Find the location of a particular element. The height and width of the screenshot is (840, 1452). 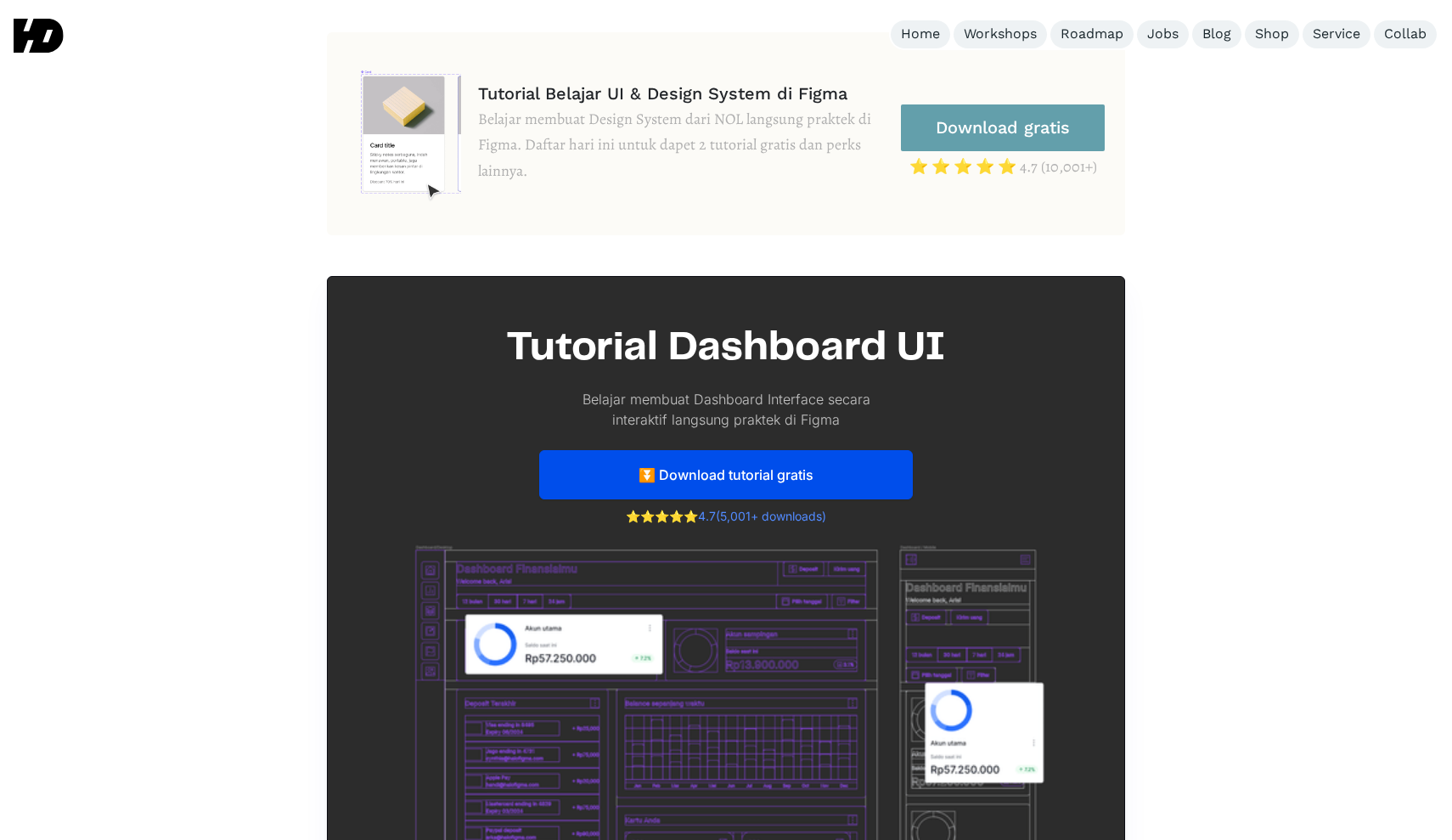

a: ⏬ Download tutorial gratis is located at coordinates (726, 475).